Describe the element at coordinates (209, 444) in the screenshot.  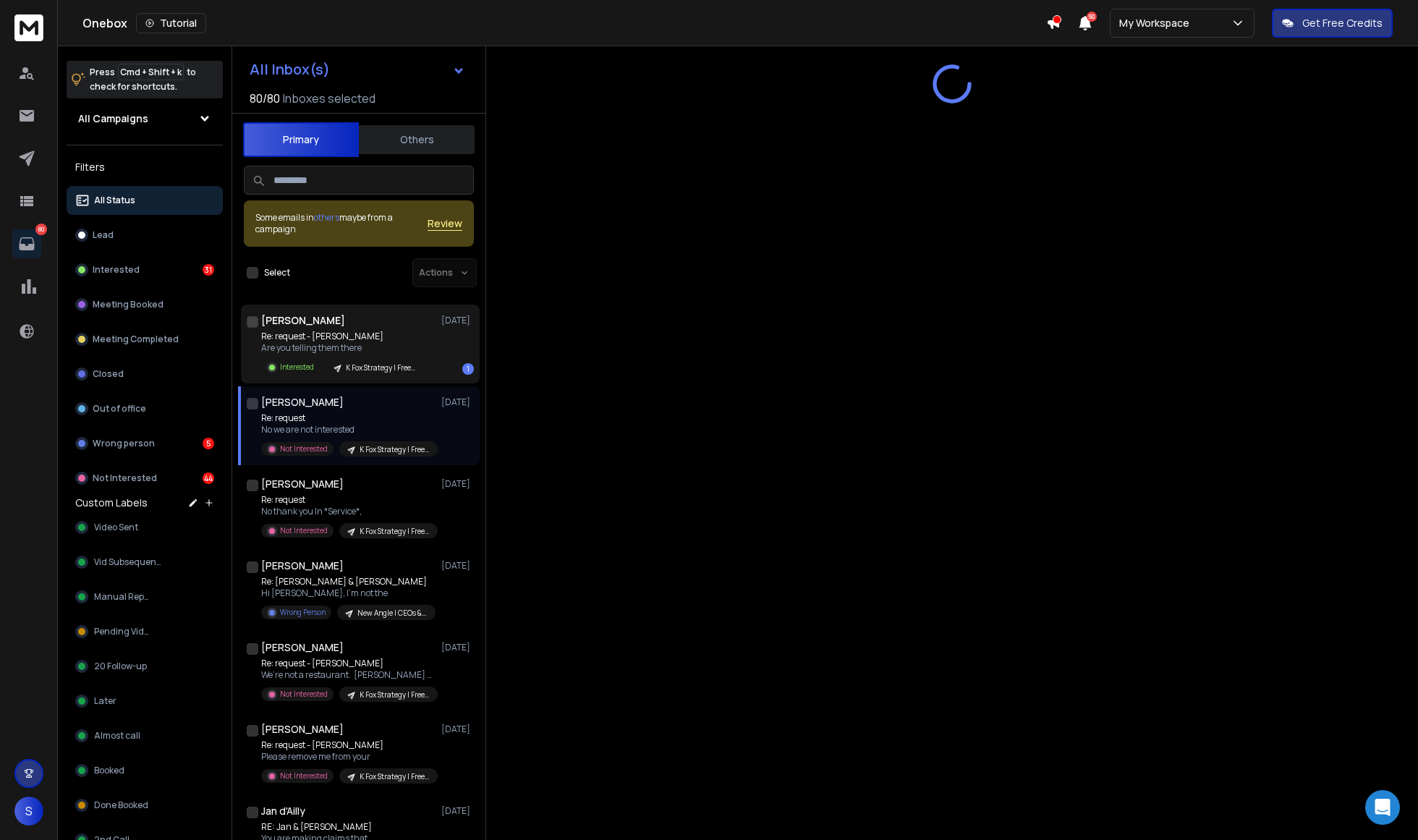
I see `div: 5` at that location.